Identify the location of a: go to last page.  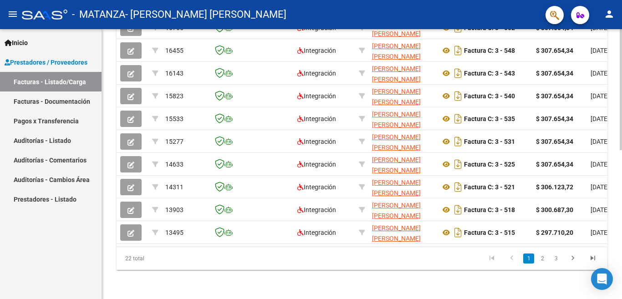
(593, 259).